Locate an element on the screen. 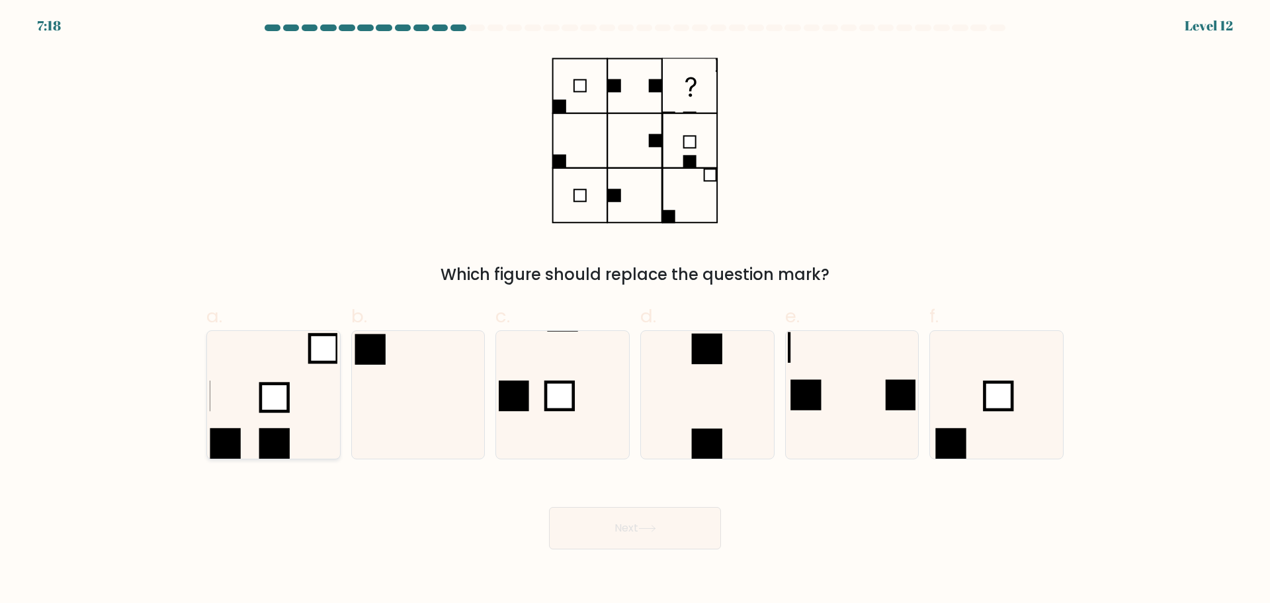 The height and width of the screenshot is (603, 1270). span: a. is located at coordinates (214, 316).